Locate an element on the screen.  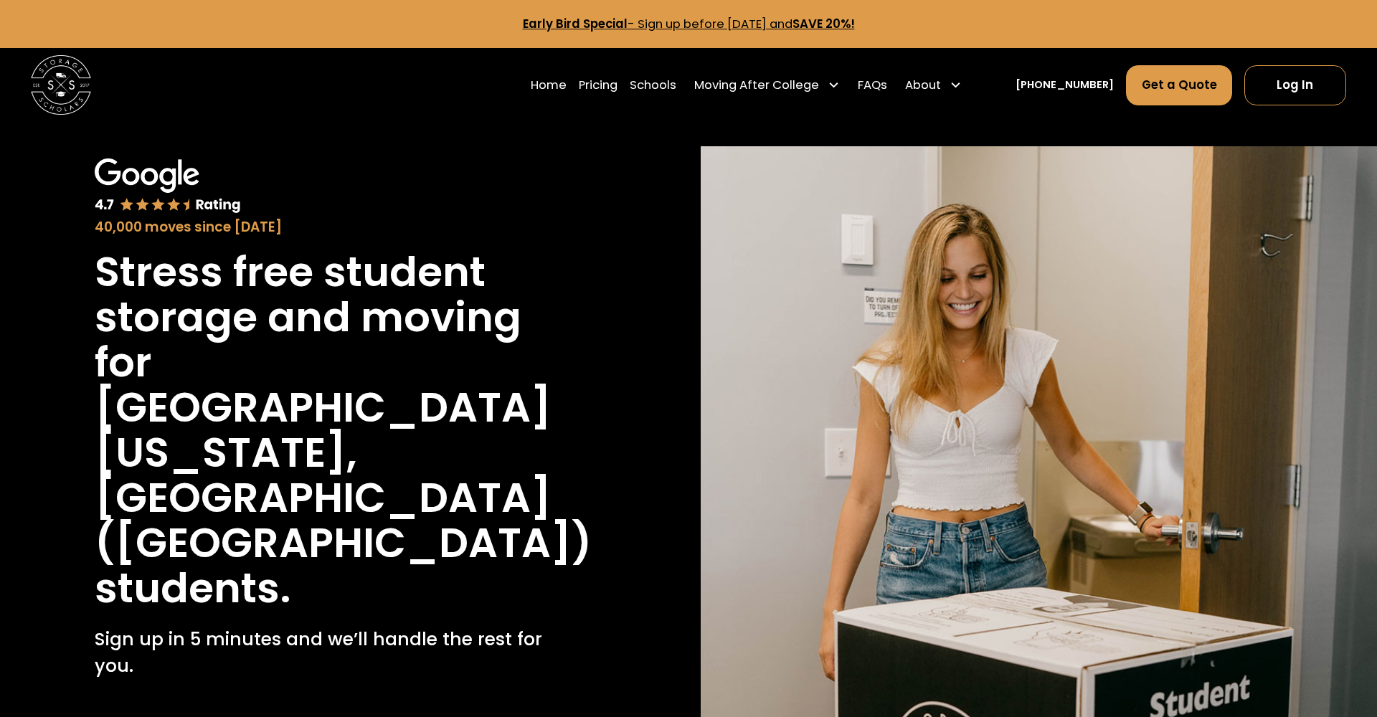
a: home is located at coordinates (60, 85).